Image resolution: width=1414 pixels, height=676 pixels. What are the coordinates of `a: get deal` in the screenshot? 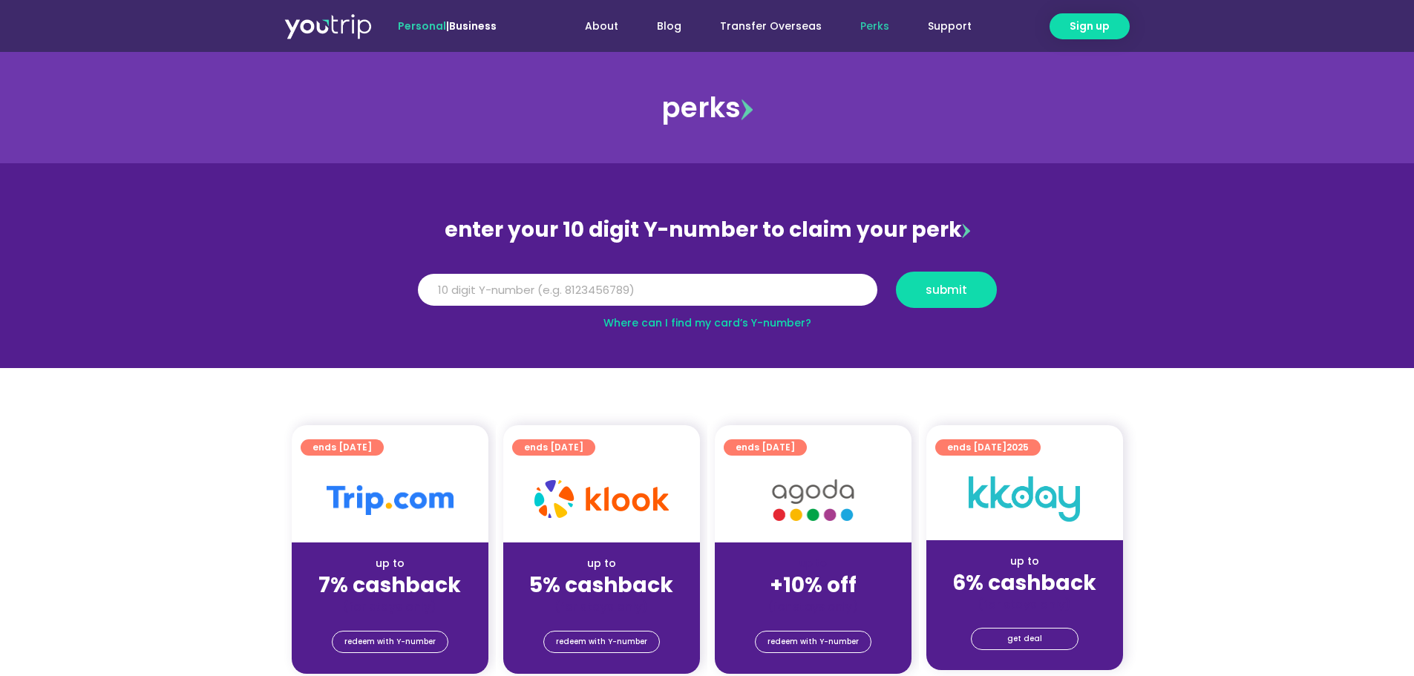 It's located at (1024, 639).